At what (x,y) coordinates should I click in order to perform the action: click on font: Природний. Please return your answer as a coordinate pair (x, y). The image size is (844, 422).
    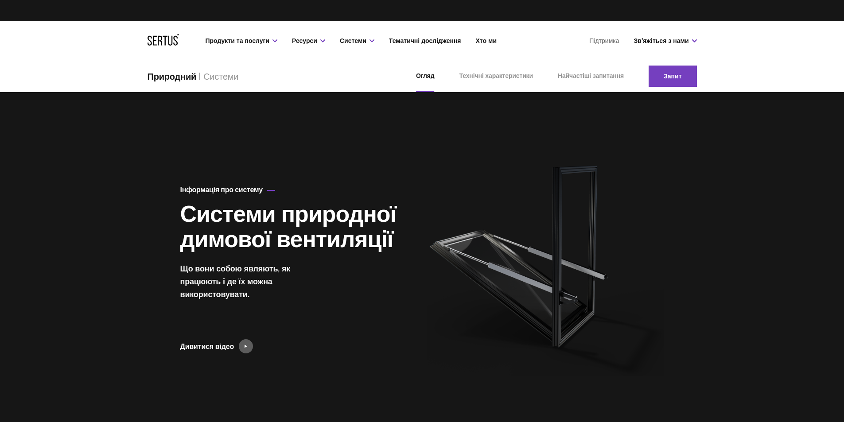
    Looking at the image, I should click on (172, 76).